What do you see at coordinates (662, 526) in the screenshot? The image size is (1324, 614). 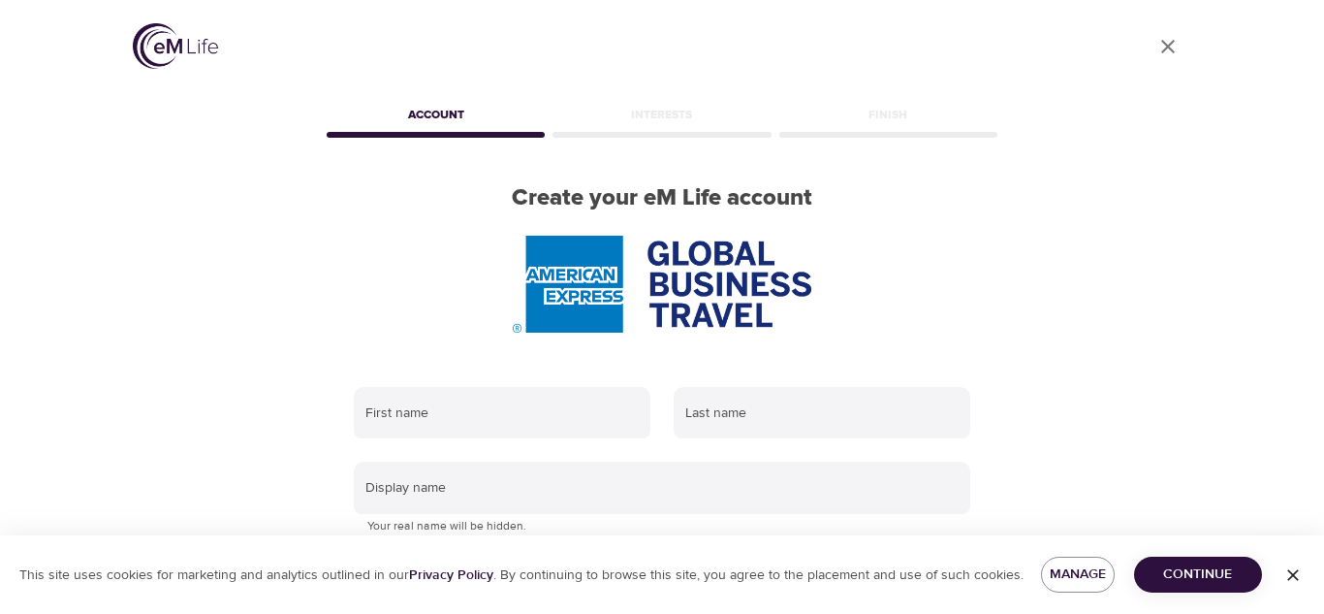 I see `p: Your real name will be hidden.` at bounding box center [662, 526].